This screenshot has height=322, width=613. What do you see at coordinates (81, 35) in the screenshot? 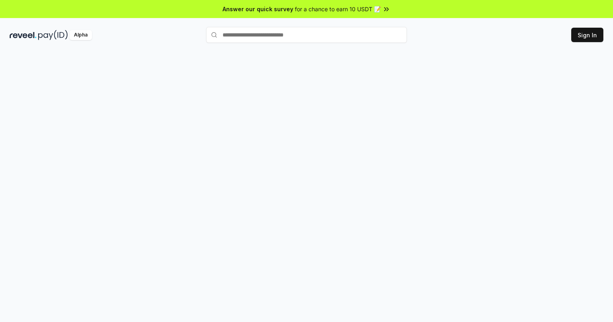
I see `div: Alpha` at bounding box center [81, 35].